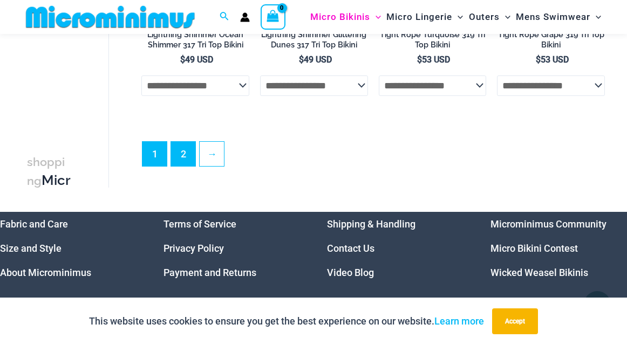  What do you see at coordinates (195, 39) in the screenshot?
I see `h2: Lightning Shimmer Ocean Shimmer 317 Tri Top Bikini` at bounding box center [195, 39].